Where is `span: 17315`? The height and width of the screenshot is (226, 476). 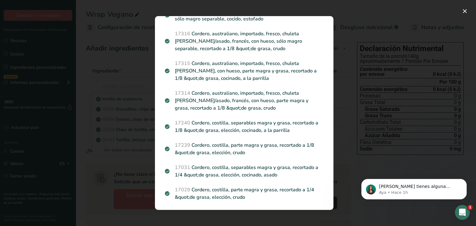 span: 17315 is located at coordinates (182, 63).